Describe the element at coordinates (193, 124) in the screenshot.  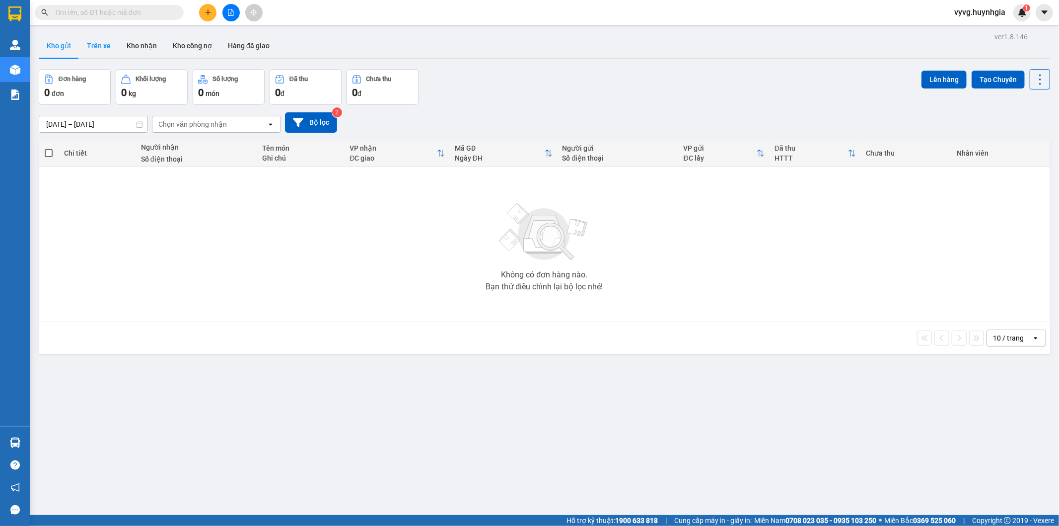
I see `div: Chọn văn phòng nhận` at that location.